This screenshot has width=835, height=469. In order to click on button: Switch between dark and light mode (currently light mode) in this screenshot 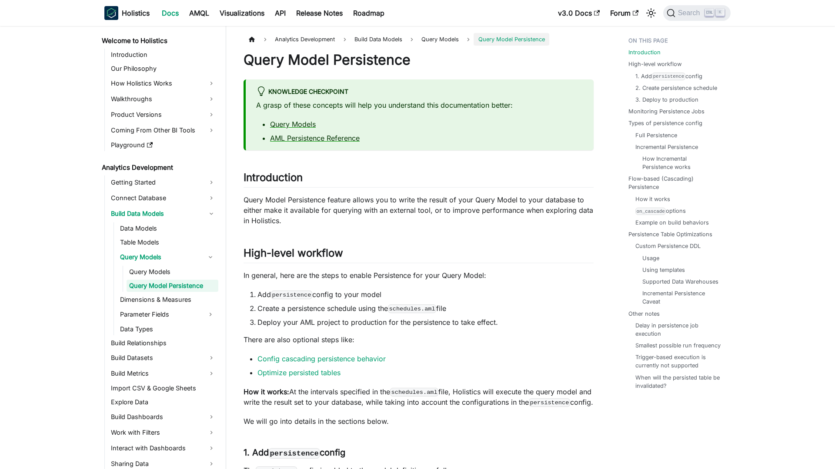, I will do `click(651, 13)`.